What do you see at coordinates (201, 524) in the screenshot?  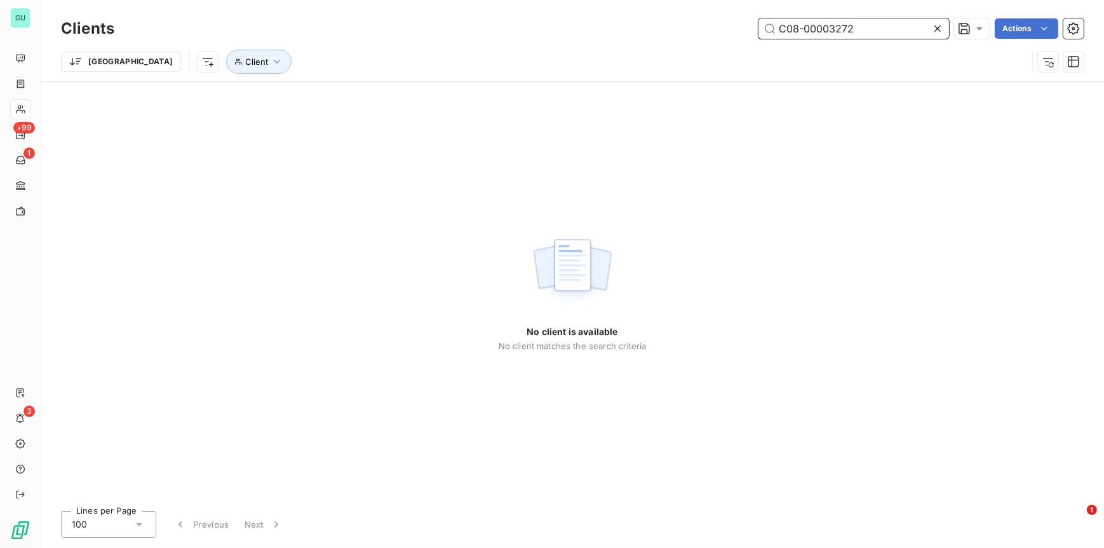 I see `button: Previous` at bounding box center [201, 524].